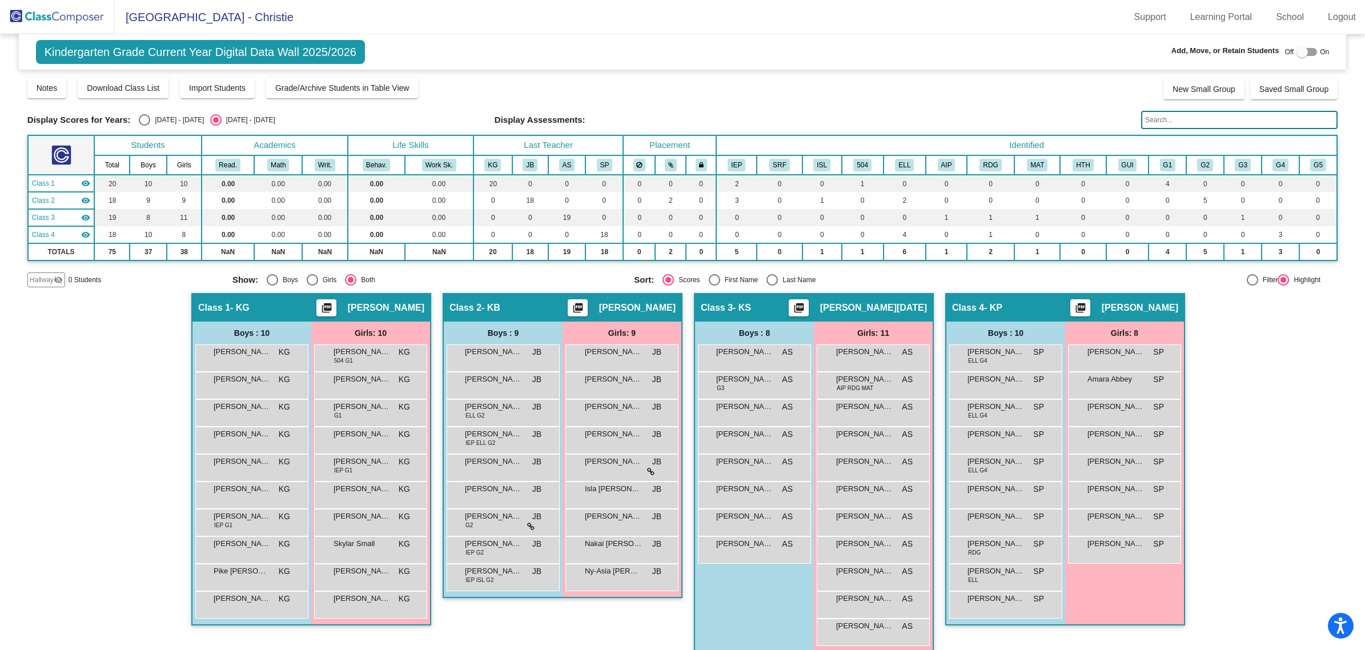  Describe the element at coordinates (112, 252) in the screenshot. I see `td: 75` at that location.